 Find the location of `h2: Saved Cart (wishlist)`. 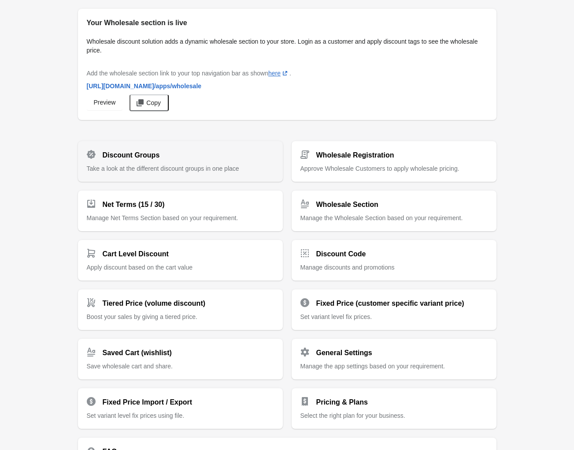

h2: Saved Cart (wishlist) is located at coordinates (137, 353).